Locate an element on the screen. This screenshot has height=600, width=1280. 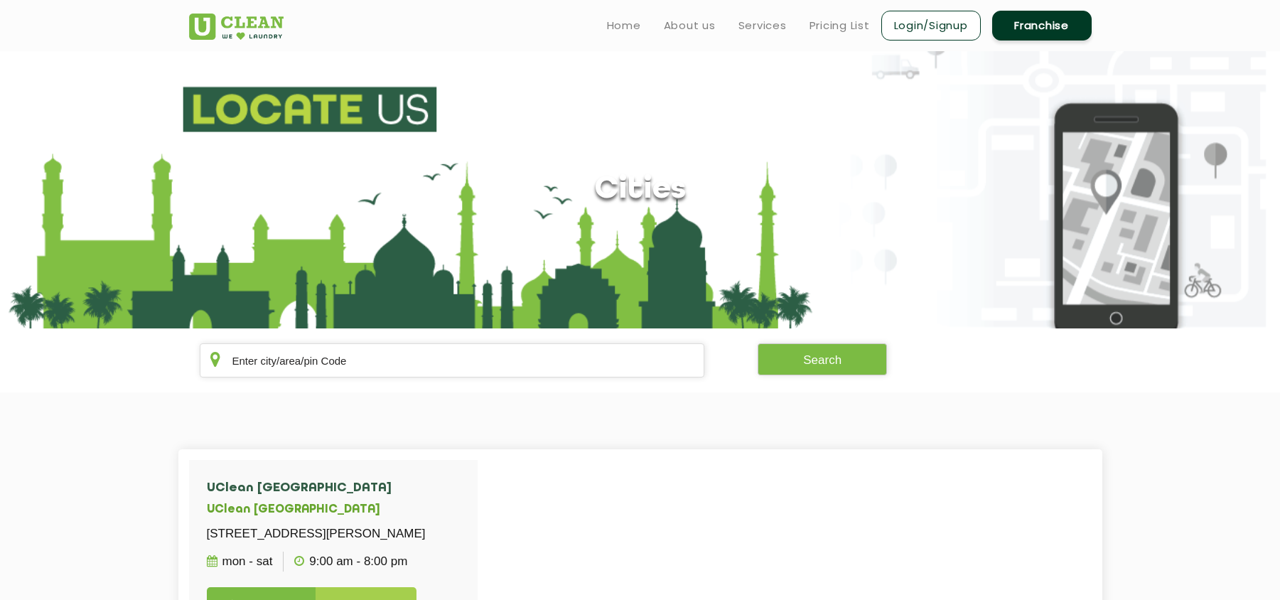
p: Mon - Sat is located at coordinates (240, 562).